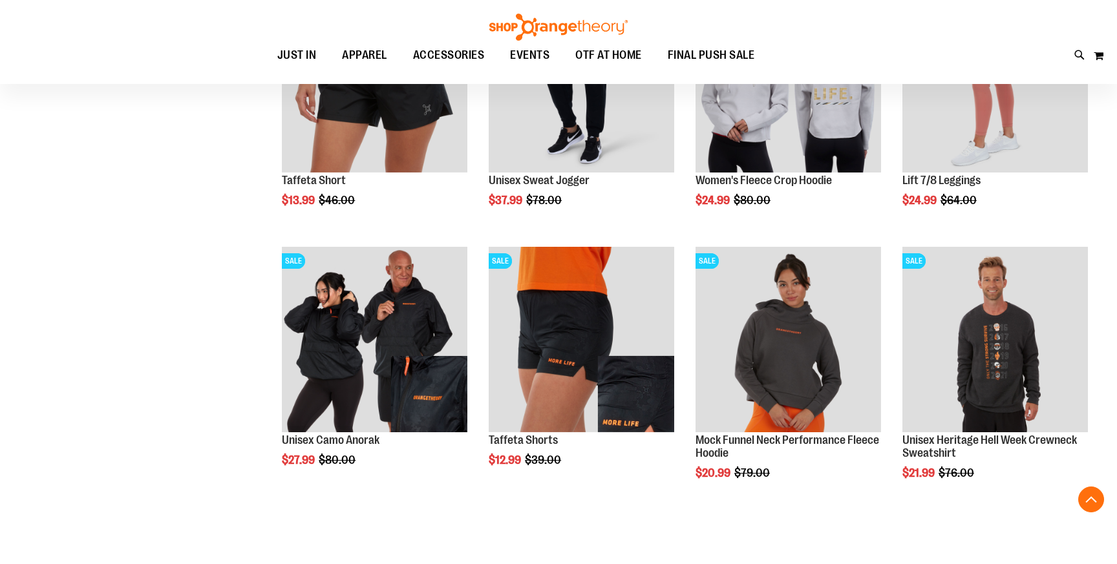  I want to click on a: Taffeta Short, so click(313, 180).